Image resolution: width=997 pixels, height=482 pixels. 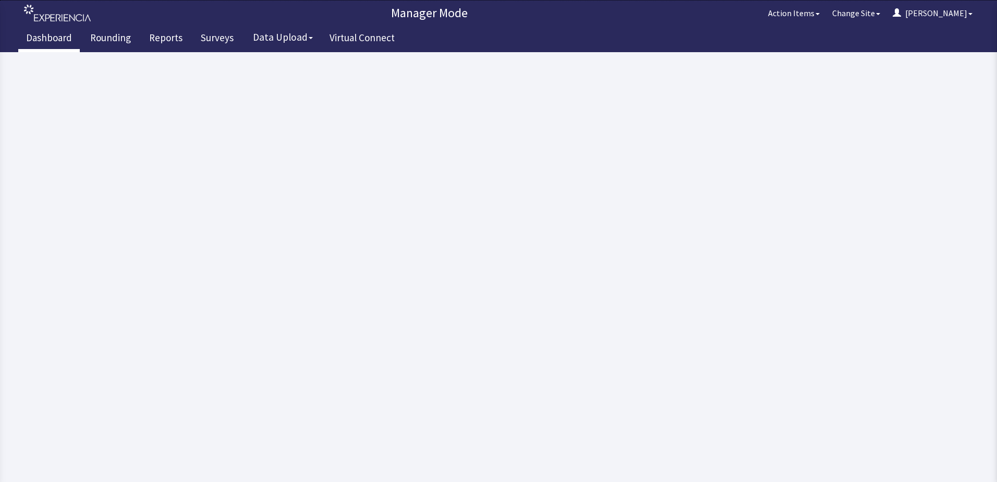 I want to click on button: Change Site, so click(x=856, y=13).